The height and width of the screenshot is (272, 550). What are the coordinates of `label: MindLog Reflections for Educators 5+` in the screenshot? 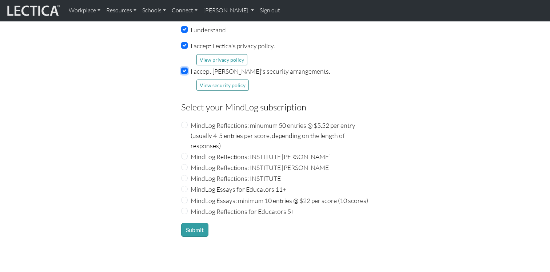 It's located at (243, 212).